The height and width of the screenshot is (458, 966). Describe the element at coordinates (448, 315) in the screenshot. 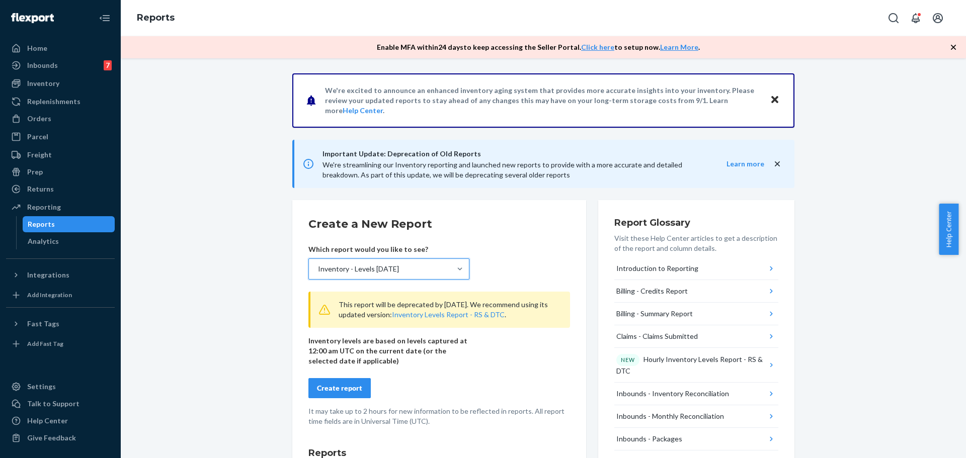

I see `button: Inventory Levels Report - RS & DTC` at that location.